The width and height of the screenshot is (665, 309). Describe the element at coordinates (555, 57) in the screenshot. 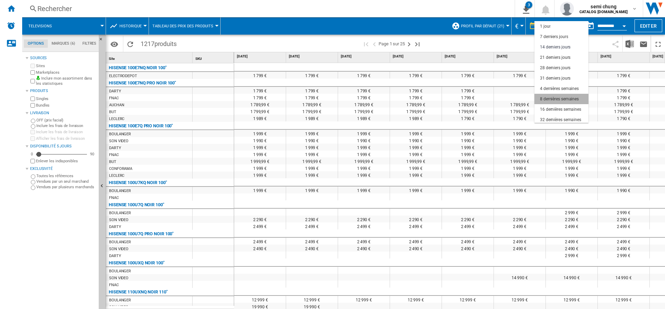

I see `div: 21 derniers jours` at that location.